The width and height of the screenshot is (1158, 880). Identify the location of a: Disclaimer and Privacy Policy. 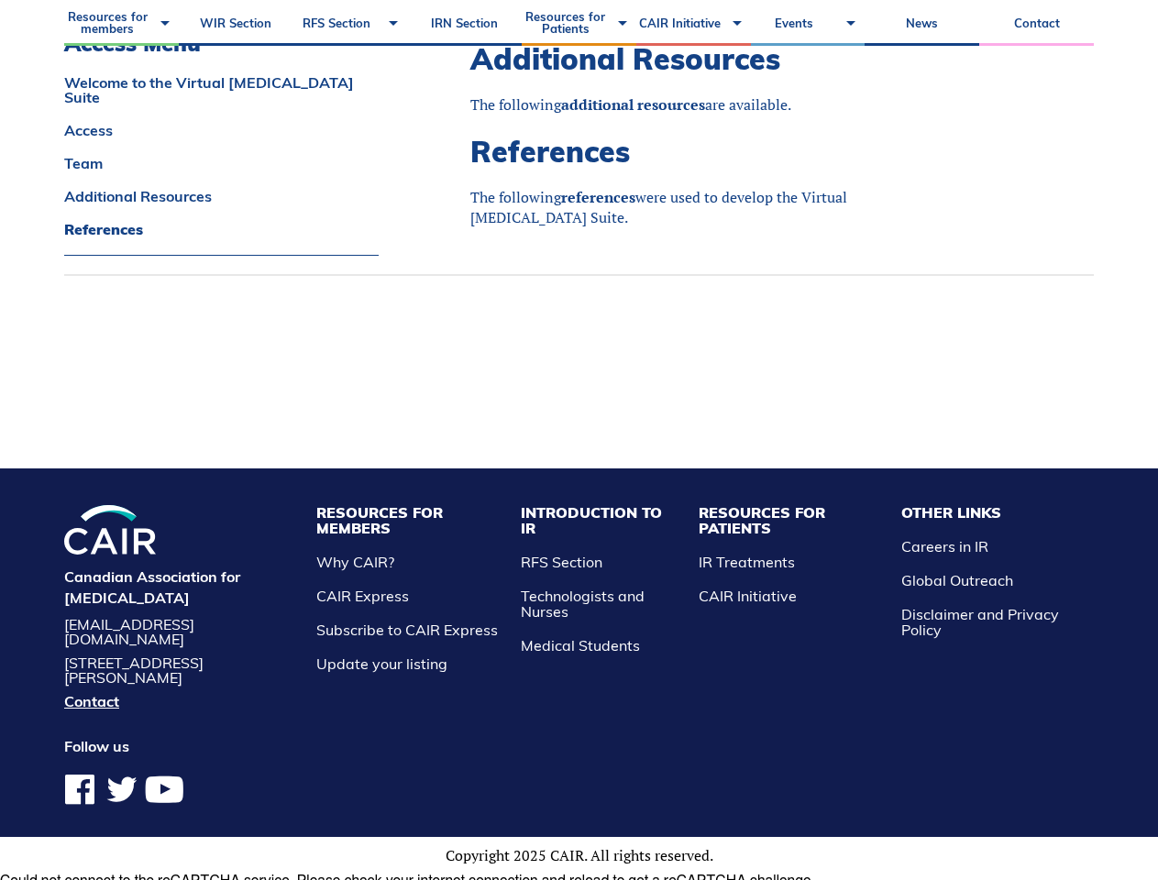
(980, 622).